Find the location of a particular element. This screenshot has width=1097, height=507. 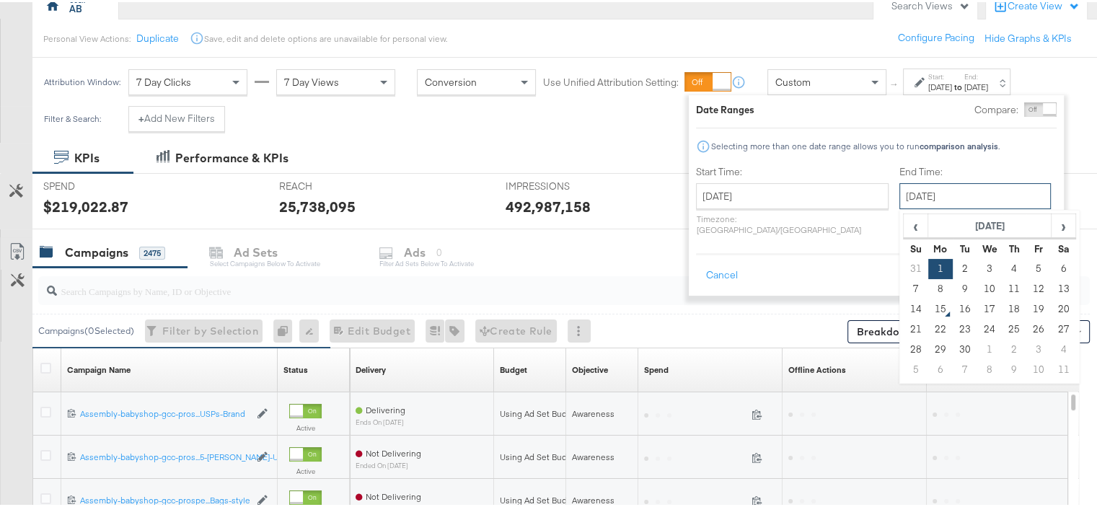

th: Fr is located at coordinates (1038, 247).